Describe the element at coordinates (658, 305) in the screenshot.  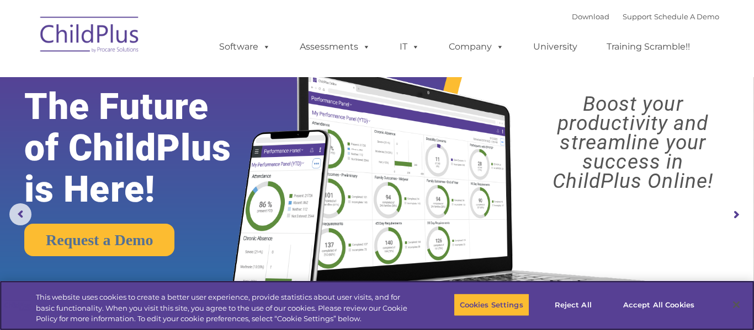
I see `button: Accept All Cookies` at that location.